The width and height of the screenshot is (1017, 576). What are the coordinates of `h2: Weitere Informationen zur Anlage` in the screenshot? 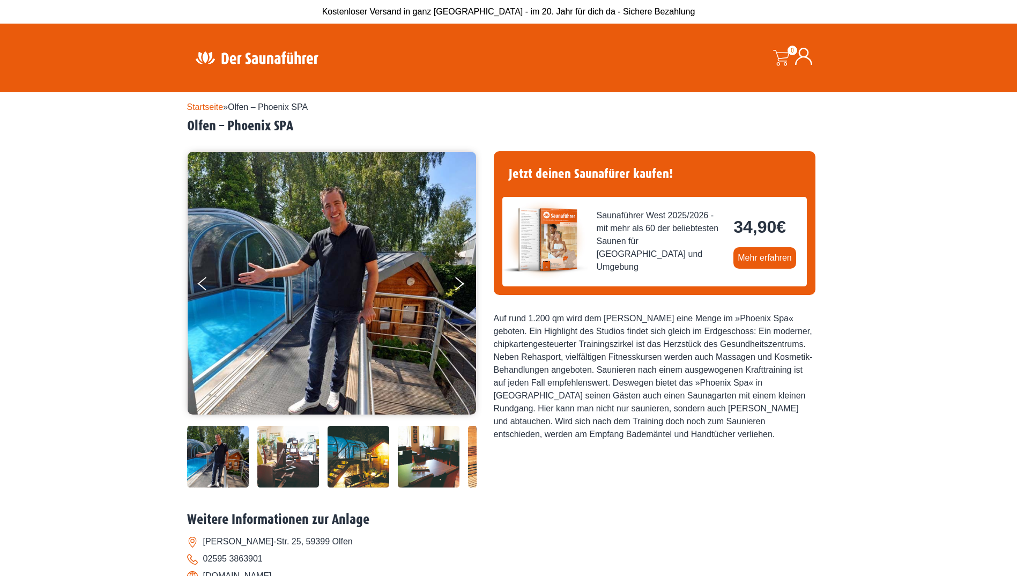 It's located at (509, 519).